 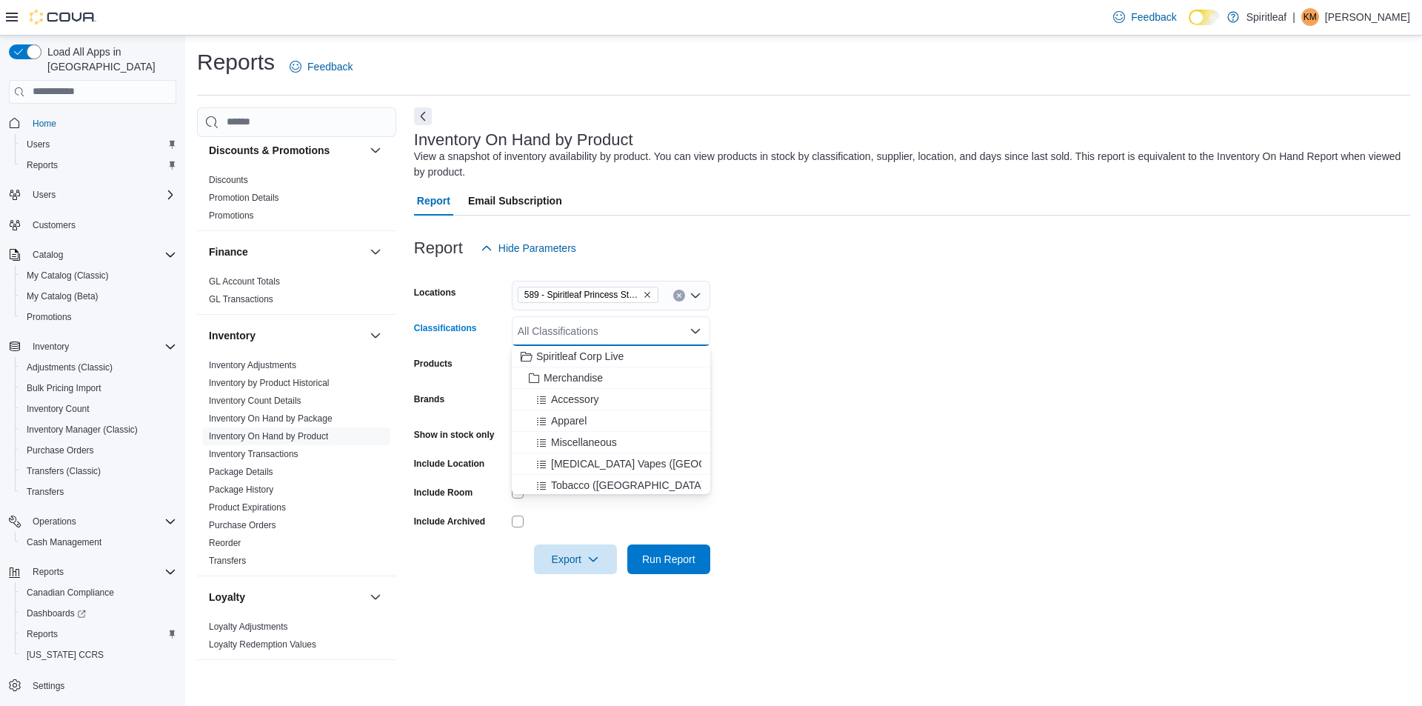 What do you see at coordinates (445, 328) in the screenshot?
I see `label: Classifications` at bounding box center [445, 328].